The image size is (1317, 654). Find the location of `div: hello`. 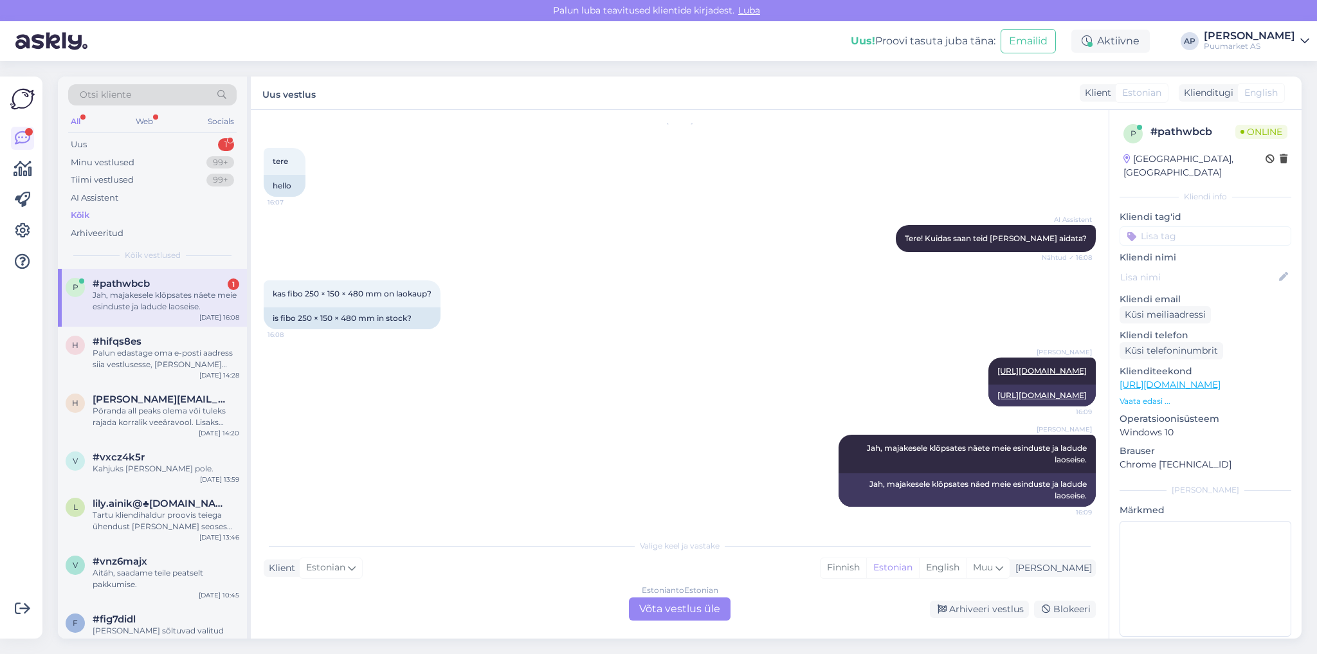

div: hello is located at coordinates (284, 186).